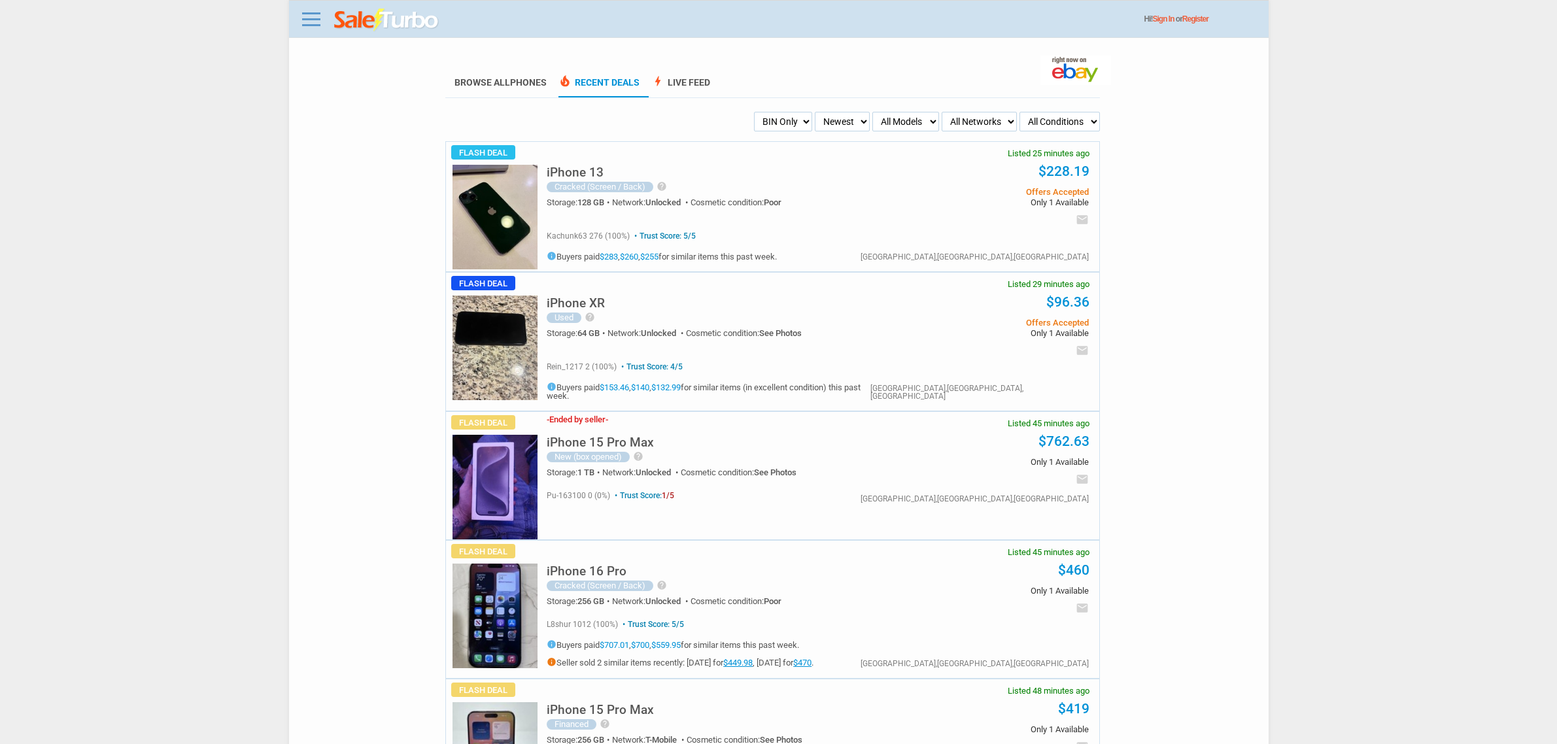 This screenshot has height=744, width=1557. I want to click on a: $460, so click(1074, 570).